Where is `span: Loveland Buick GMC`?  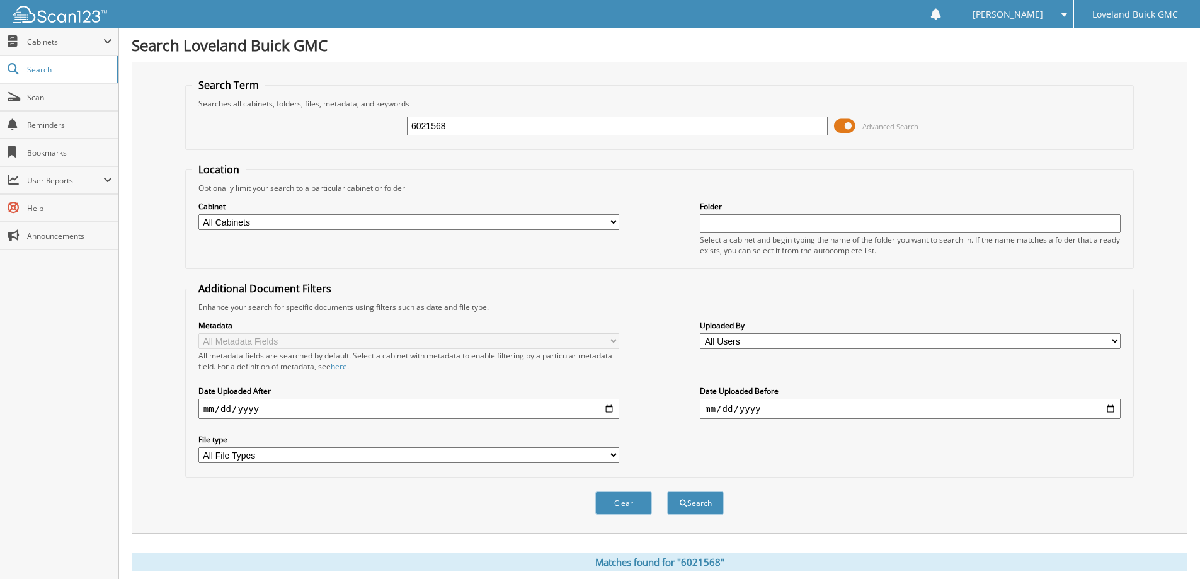 span: Loveland Buick GMC is located at coordinates (1135, 14).